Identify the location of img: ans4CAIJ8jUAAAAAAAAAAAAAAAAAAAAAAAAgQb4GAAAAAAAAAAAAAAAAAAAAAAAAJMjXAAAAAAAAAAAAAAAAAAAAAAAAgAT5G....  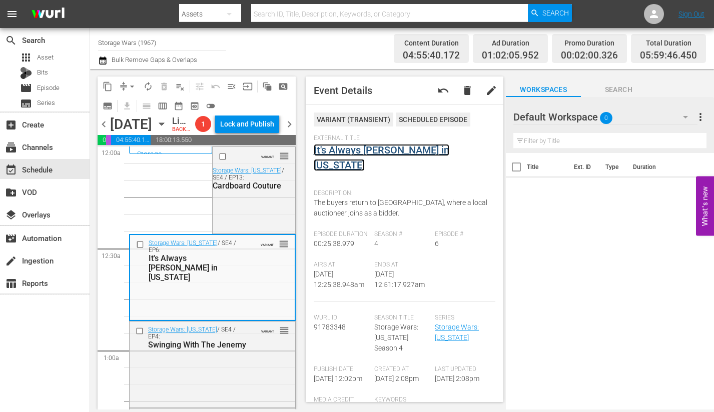
(48, 14).